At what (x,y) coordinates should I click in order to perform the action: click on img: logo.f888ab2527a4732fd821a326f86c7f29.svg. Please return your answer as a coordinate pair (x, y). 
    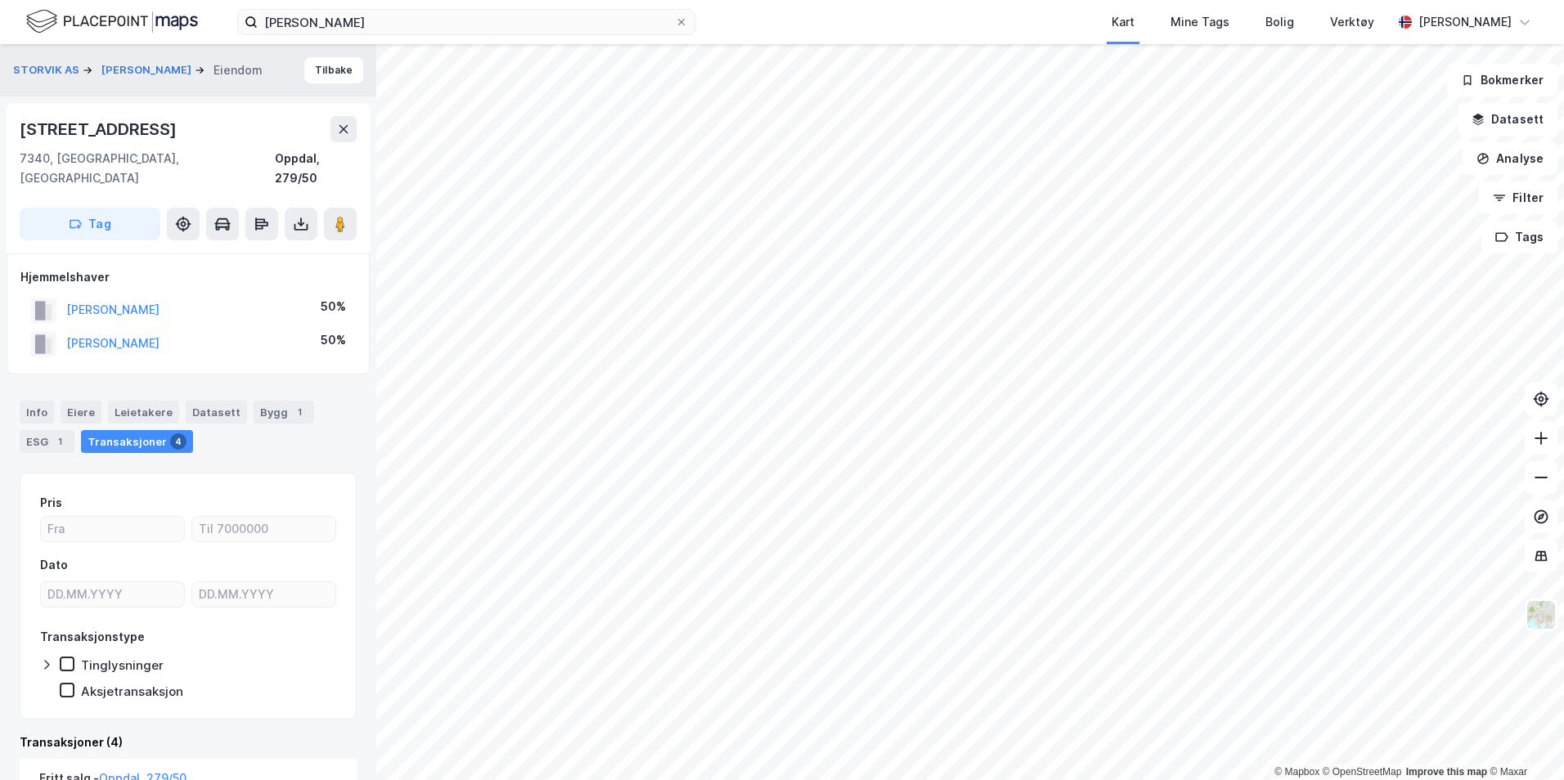
    Looking at the image, I should click on (112, 21).